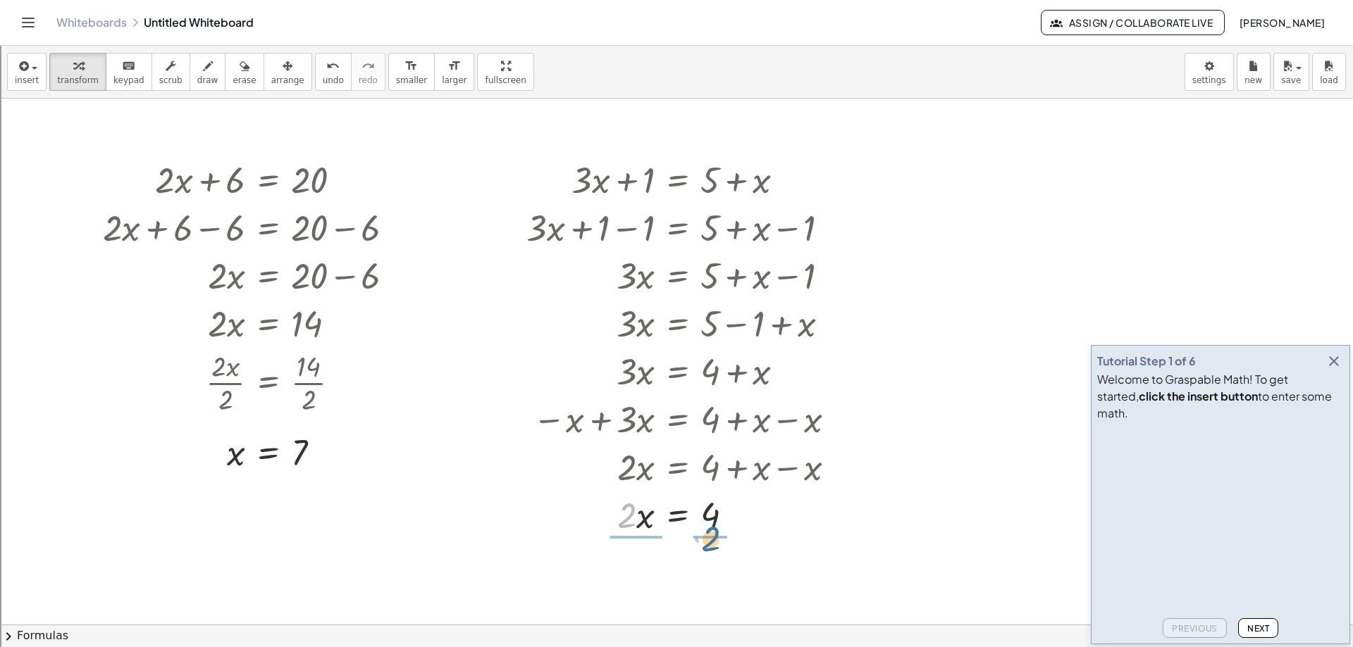 The width and height of the screenshot is (1353, 647). I want to click on div: Sign out, so click(676, 75).